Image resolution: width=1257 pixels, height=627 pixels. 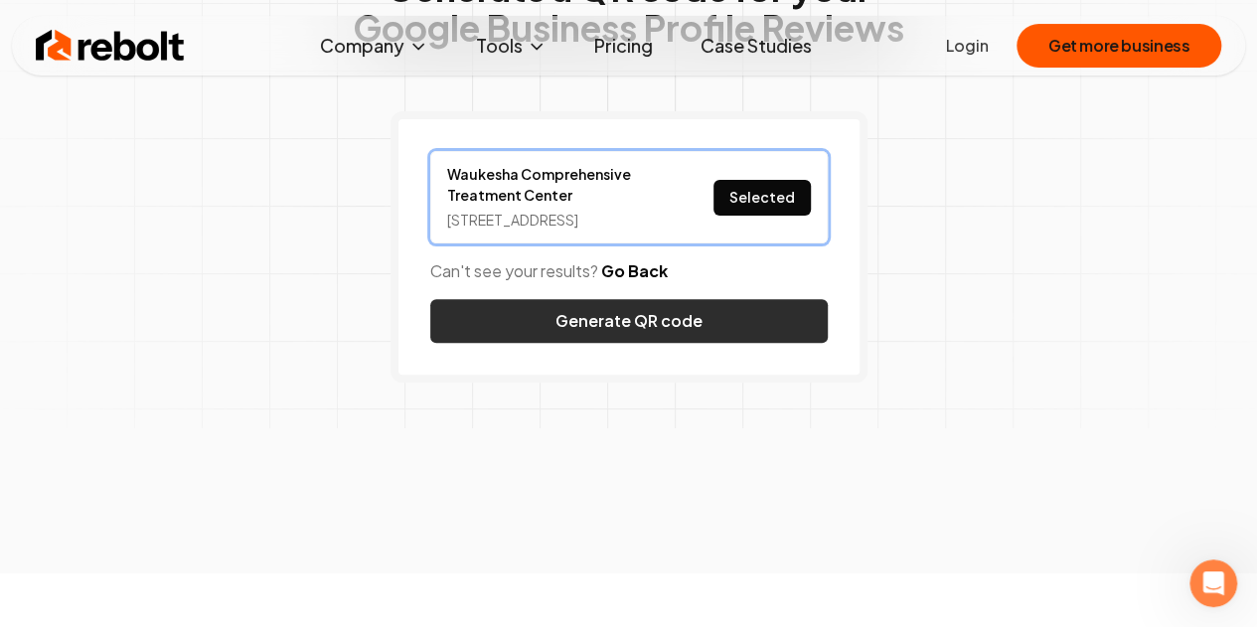 I want to click on button: Go Back, so click(x=634, y=271).